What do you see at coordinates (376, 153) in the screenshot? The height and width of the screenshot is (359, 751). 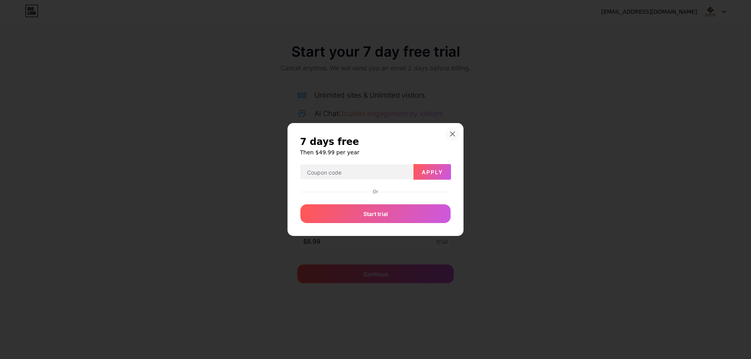 I see `h6: Then $49.99 per year` at bounding box center [376, 153].